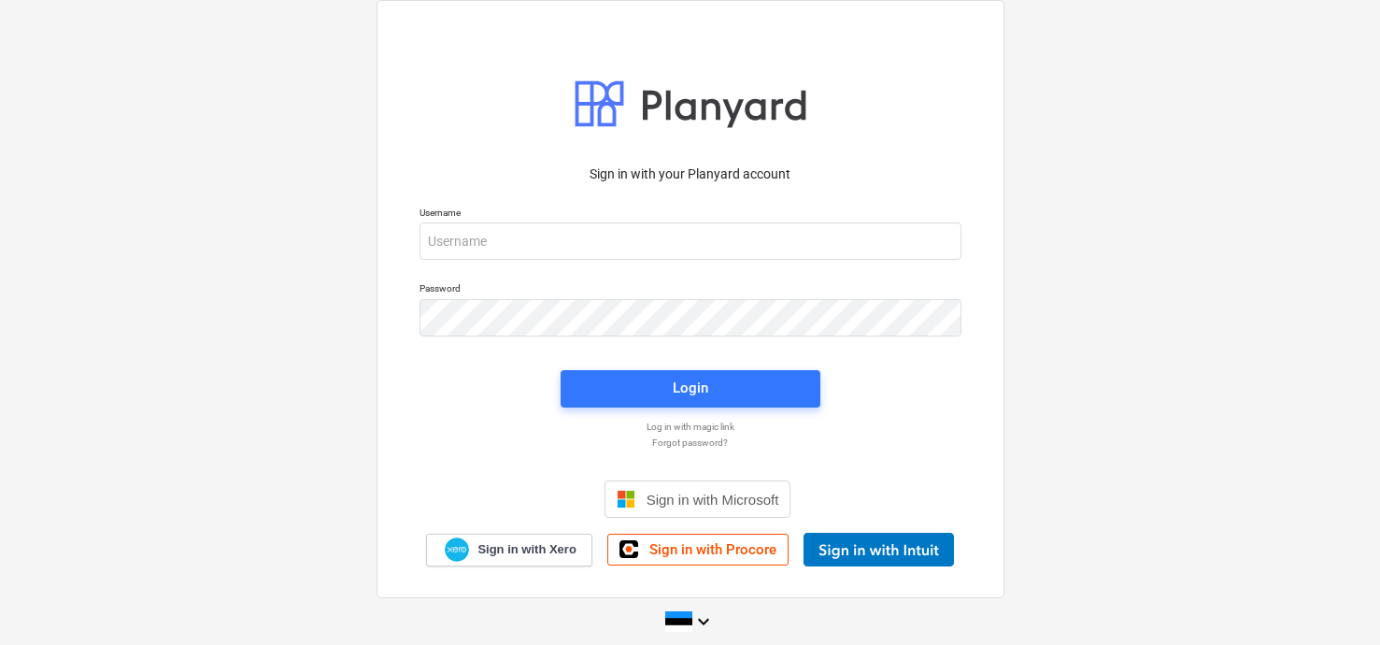 The image size is (1380, 645). Describe the element at coordinates (691, 174) in the screenshot. I see `p: Sign in with your Planyard account` at that location.